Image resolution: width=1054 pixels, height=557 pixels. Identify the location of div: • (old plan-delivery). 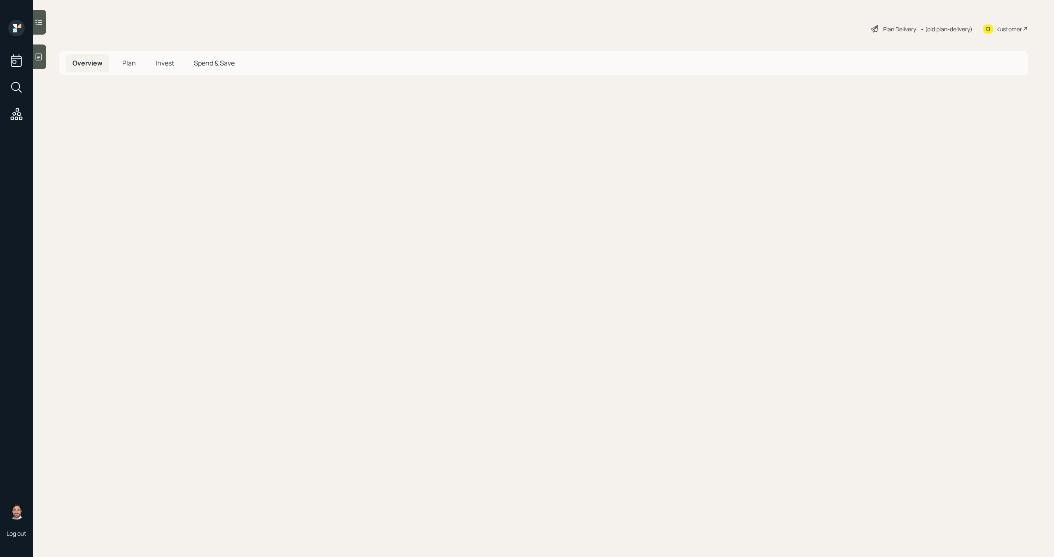
(946, 29).